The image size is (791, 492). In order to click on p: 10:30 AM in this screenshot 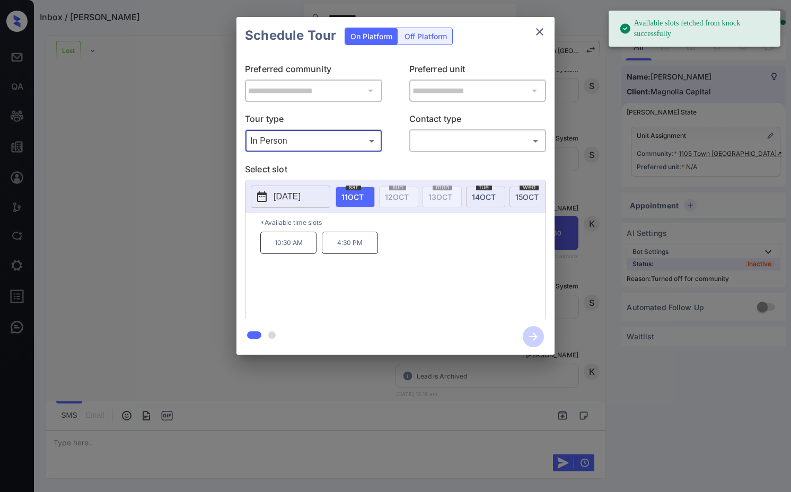, I will do `click(288, 243)`.